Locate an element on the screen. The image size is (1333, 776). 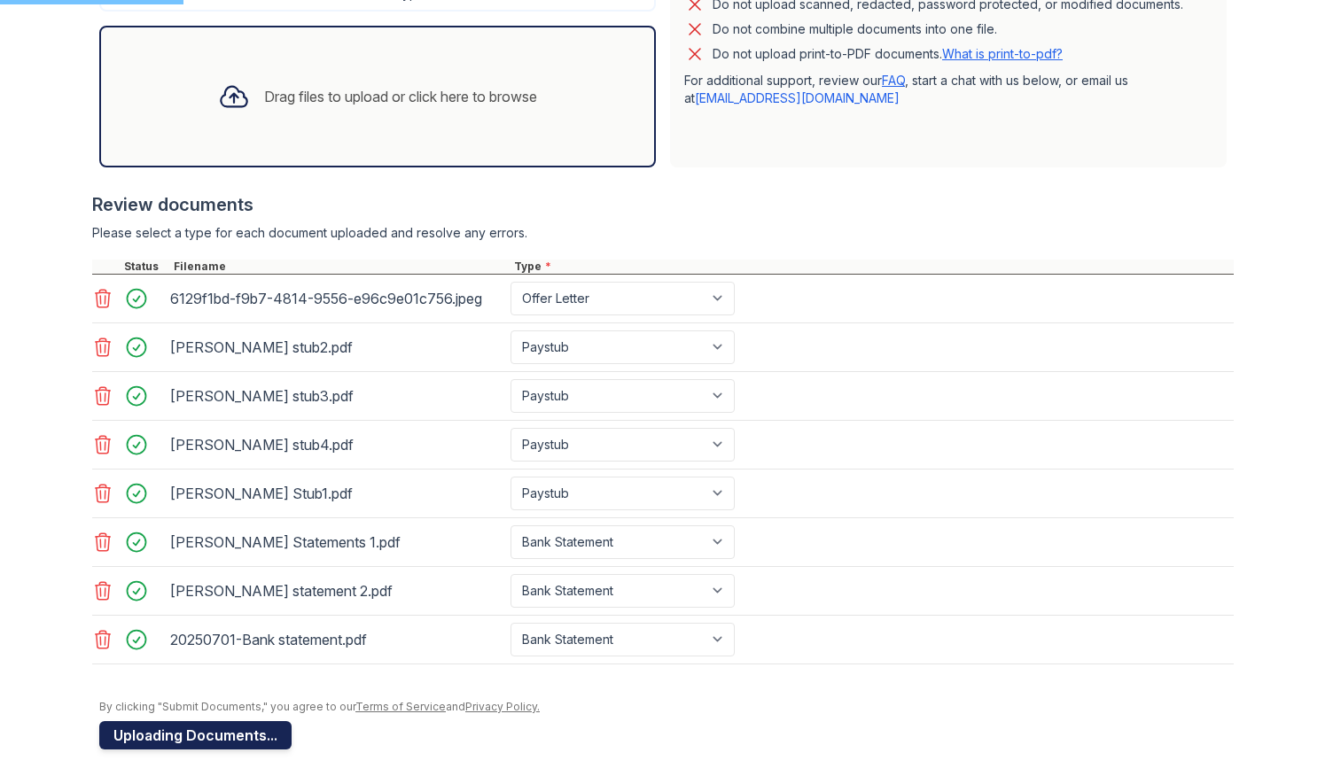
a: Terms of Service is located at coordinates (401, 706).